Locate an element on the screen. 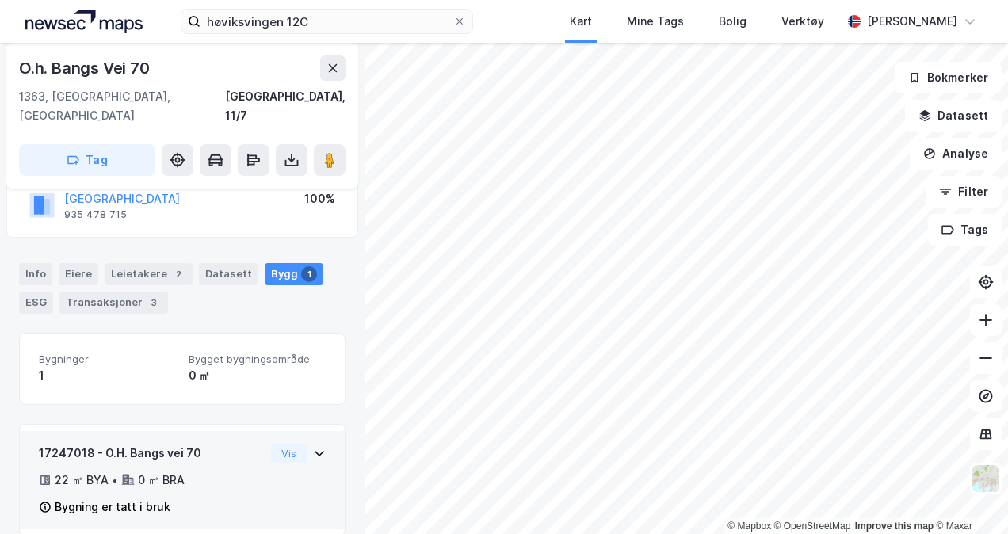 The width and height of the screenshot is (1008, 534). div: 0 ㎡ BRA is located at coordinates (161, 480).